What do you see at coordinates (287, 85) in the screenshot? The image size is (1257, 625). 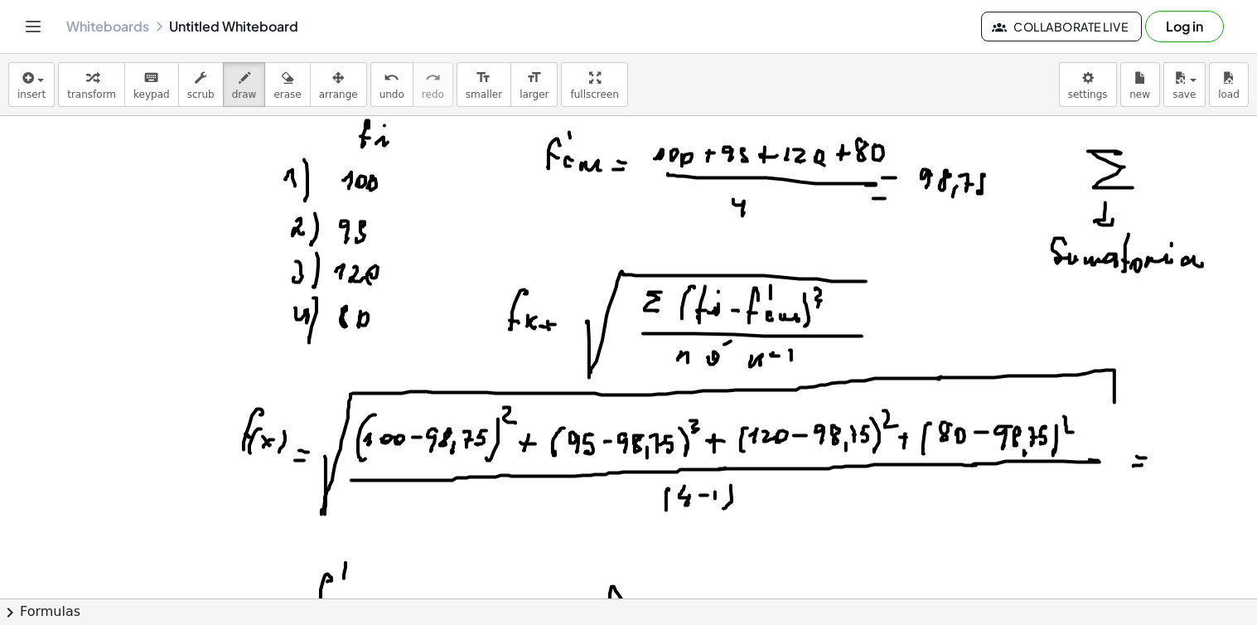 I see `button: erase` at bounding box center [287, 85].